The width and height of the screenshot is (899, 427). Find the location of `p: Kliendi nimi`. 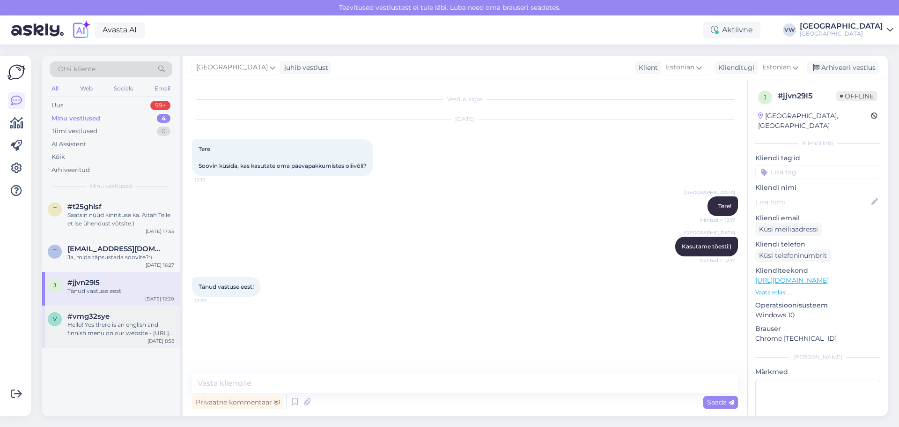

p: Kliendi nimi is located at coordinates (818, 187).